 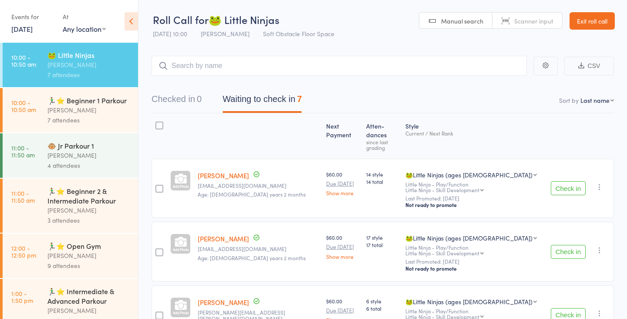 What do you see at coordinates (89, 165) in the screenshot?
I see `div: 4 attendees` at bounding box center [89, 165].